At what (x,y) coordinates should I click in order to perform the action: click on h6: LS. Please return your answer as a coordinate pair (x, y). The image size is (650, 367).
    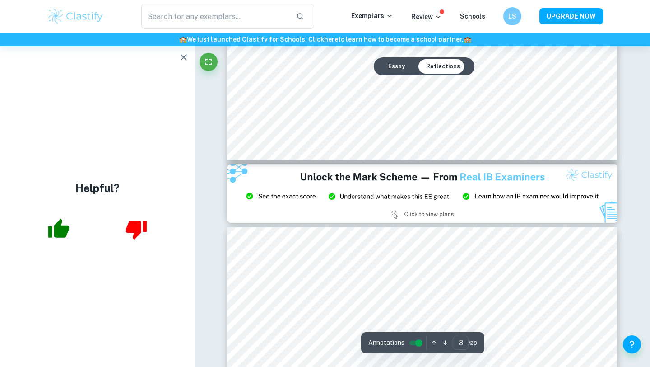
    Looking at the image, I should click on (512, 16).